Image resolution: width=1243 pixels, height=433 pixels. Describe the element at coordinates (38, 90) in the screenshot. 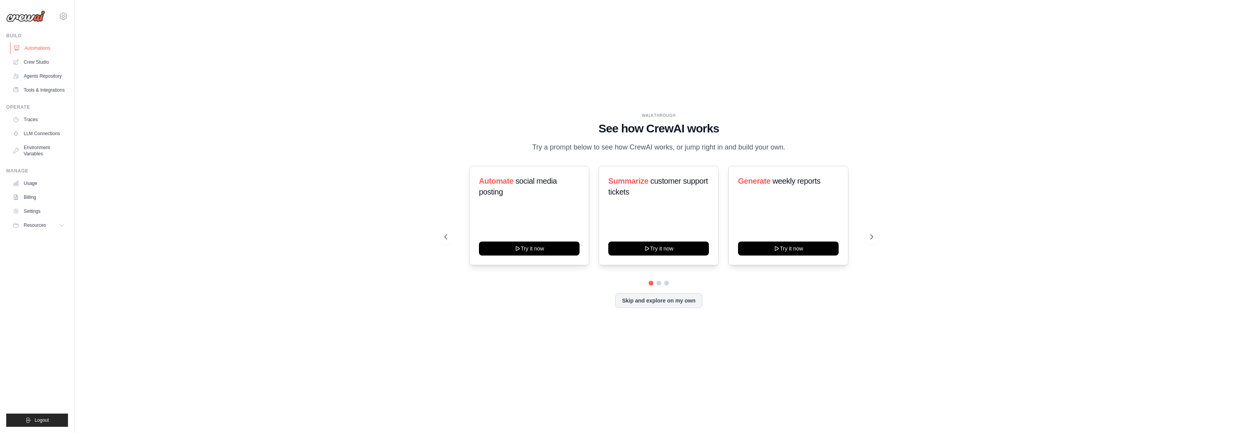

I see `a: Tools & Integrations` at that location.